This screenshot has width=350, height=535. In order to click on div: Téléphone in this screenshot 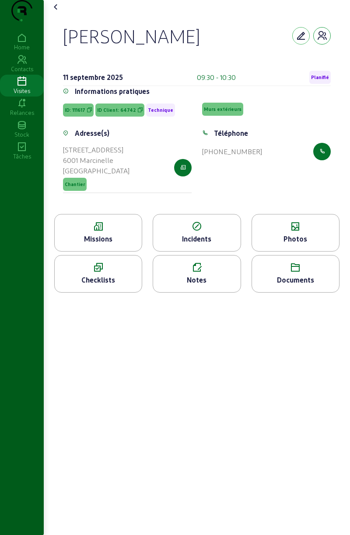, I will do `click(231, 133)`.